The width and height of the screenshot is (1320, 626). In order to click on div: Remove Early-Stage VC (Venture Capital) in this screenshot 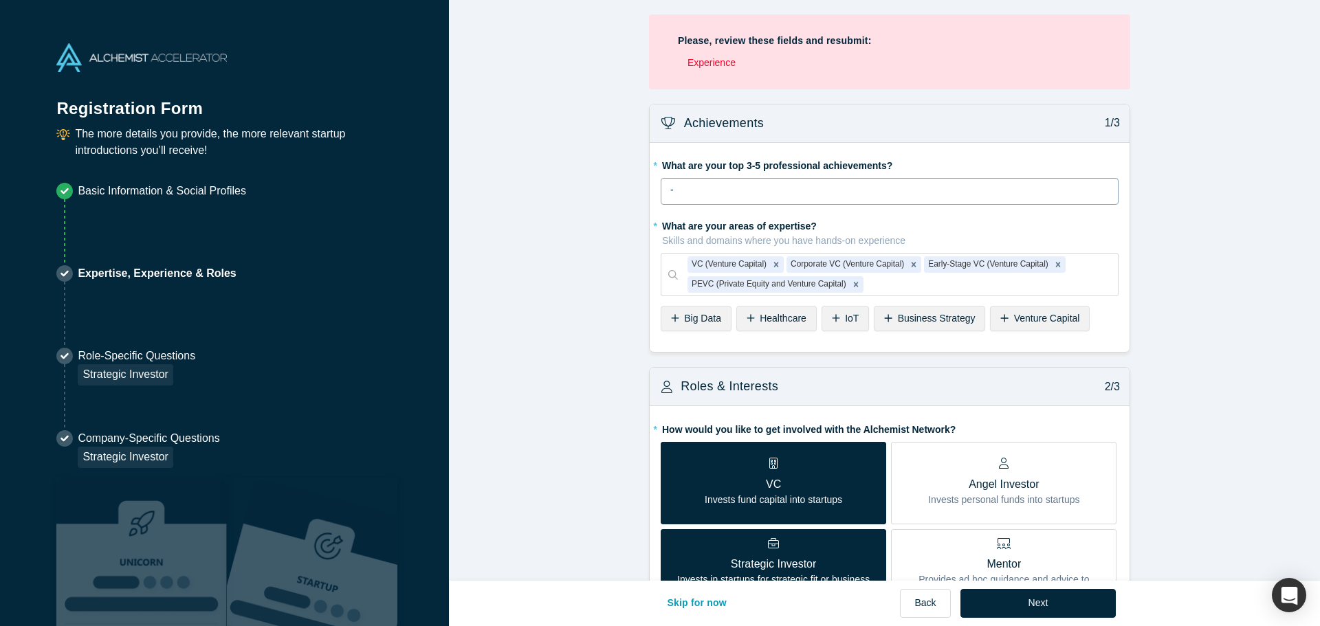, I will do `click(1058, 265)`.